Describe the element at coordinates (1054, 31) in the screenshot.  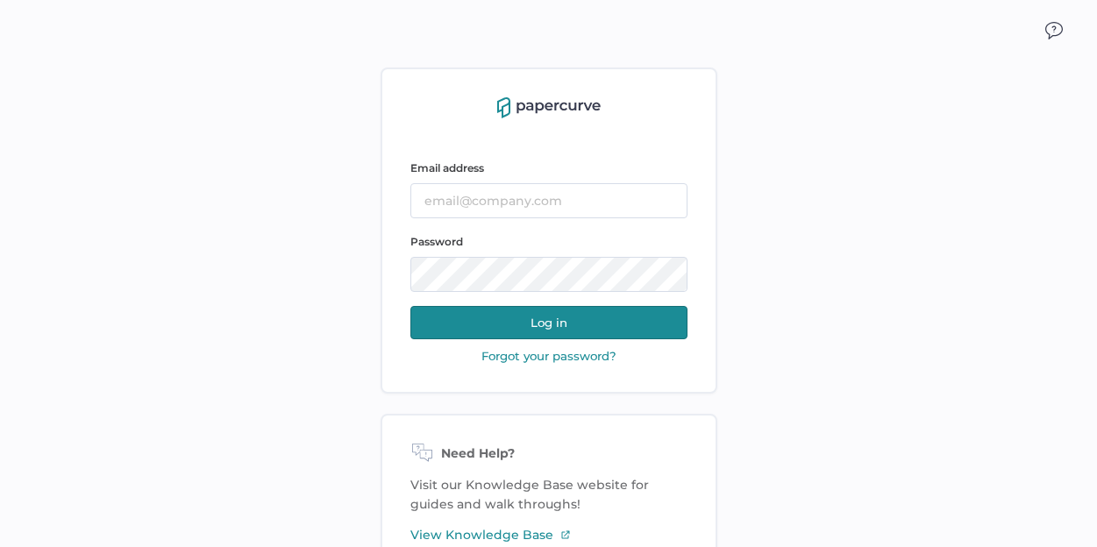
I see `img: icon_chat.2bd11823.svg` at that location.